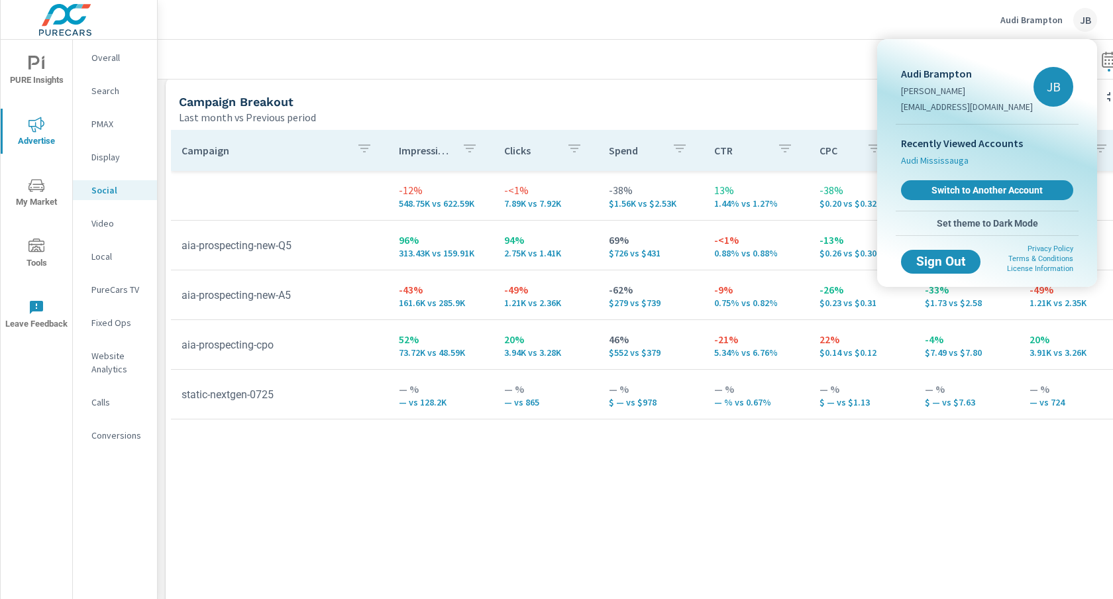 The width and height of the screenshot is (1113, 599). I want to click on span: Switch to Another Account, so click(987, 190).